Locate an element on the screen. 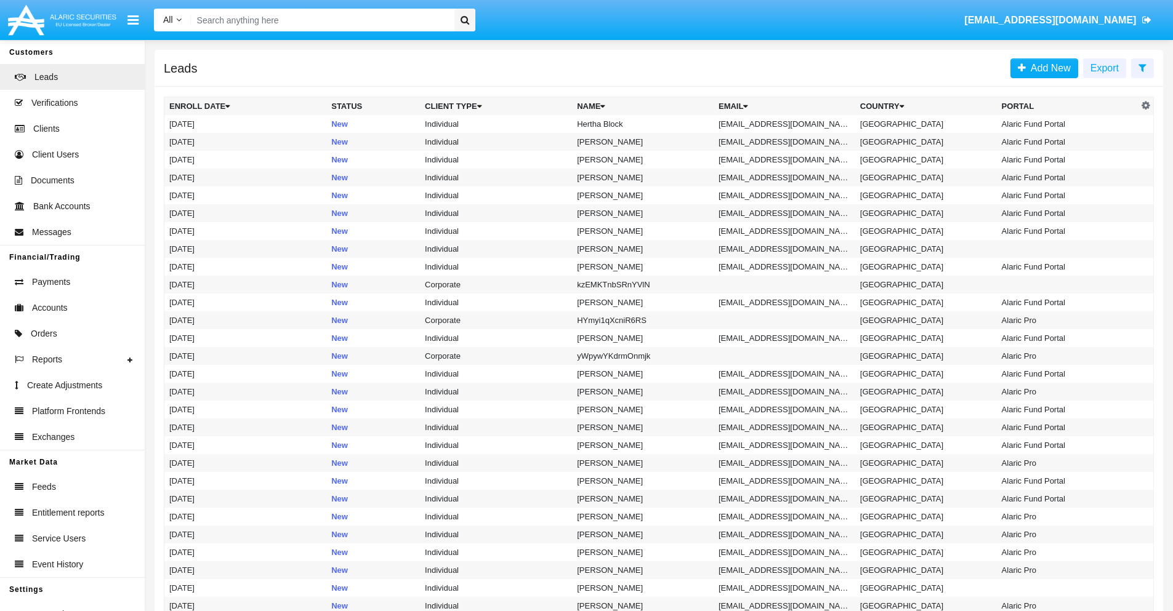  span: Clients is located at coordinates (46, 129).